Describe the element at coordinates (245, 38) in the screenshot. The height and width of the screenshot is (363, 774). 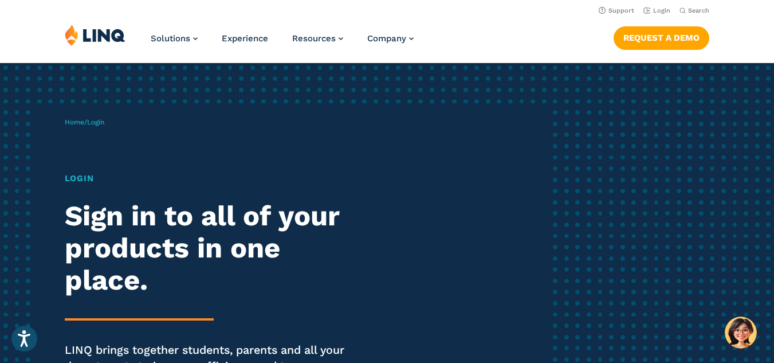
I see `a: Experience` at that location.